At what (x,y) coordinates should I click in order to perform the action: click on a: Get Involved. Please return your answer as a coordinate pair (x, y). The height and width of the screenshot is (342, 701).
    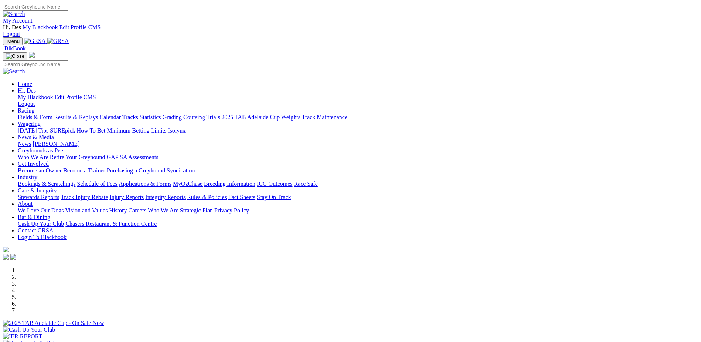
    Looking at the image, I should click on (33, 163).